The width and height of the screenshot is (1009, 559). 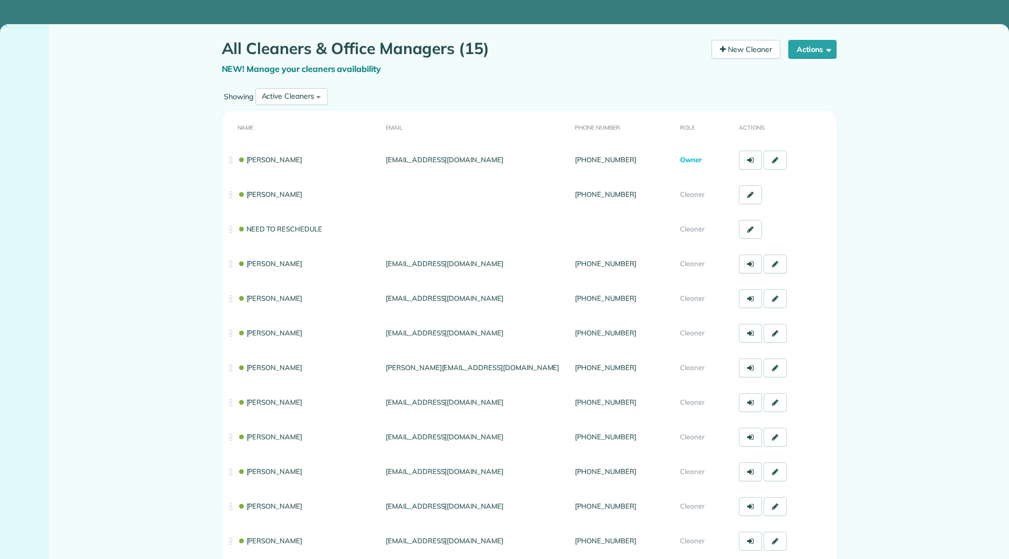 I want to click on th: Name, so click(x=302, y=127).